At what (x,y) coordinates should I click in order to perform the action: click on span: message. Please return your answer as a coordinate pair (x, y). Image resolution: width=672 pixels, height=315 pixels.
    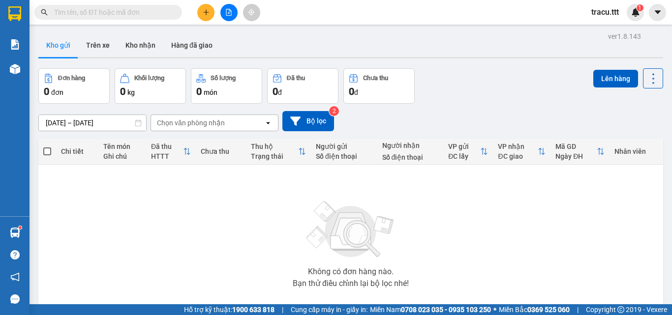
    Looking at the image, I should click on (15, 299).